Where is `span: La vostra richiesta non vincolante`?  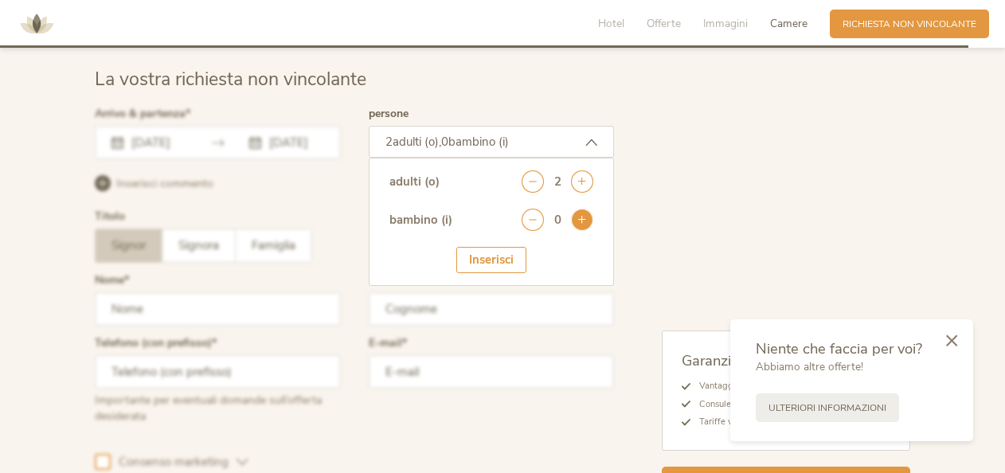
span: La vostra richiesta non vincolante is located at coordinates (230, 79).